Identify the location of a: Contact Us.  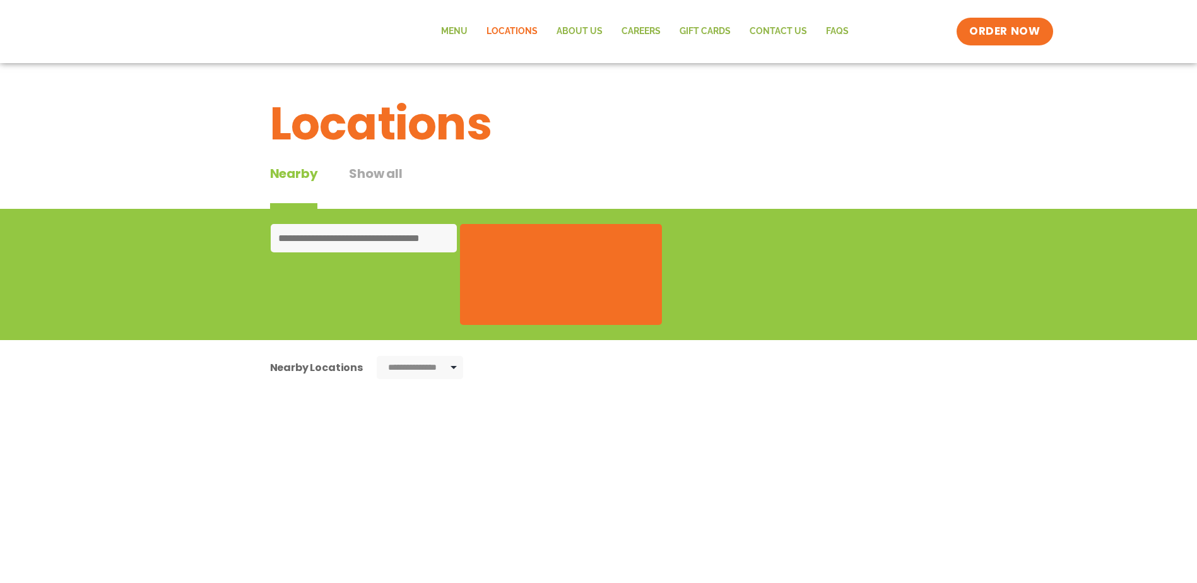
(778, 32).